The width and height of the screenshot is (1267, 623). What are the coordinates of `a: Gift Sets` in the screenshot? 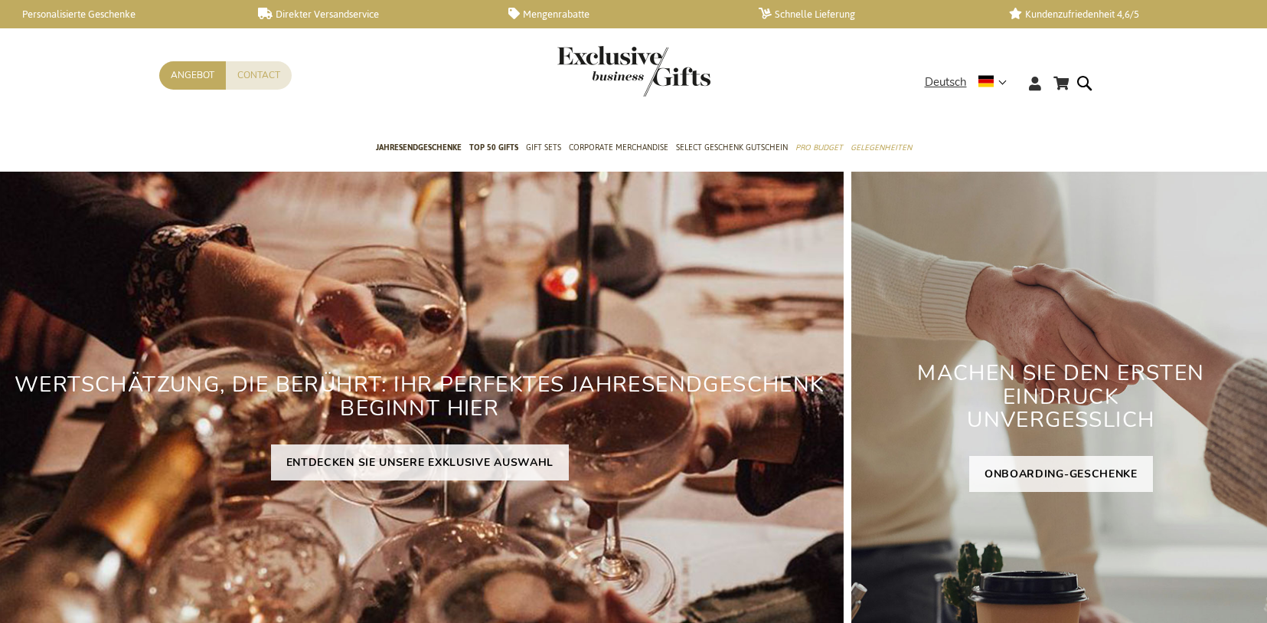 It's located at (544, 149).